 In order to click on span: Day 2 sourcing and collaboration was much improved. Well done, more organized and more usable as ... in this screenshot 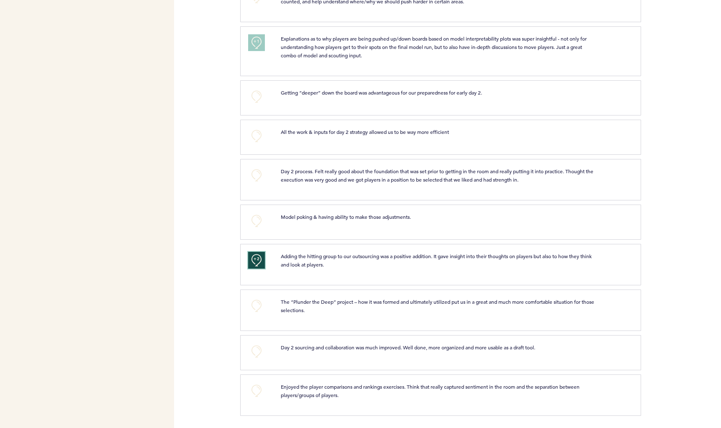, I will do `click(408, 348)`.